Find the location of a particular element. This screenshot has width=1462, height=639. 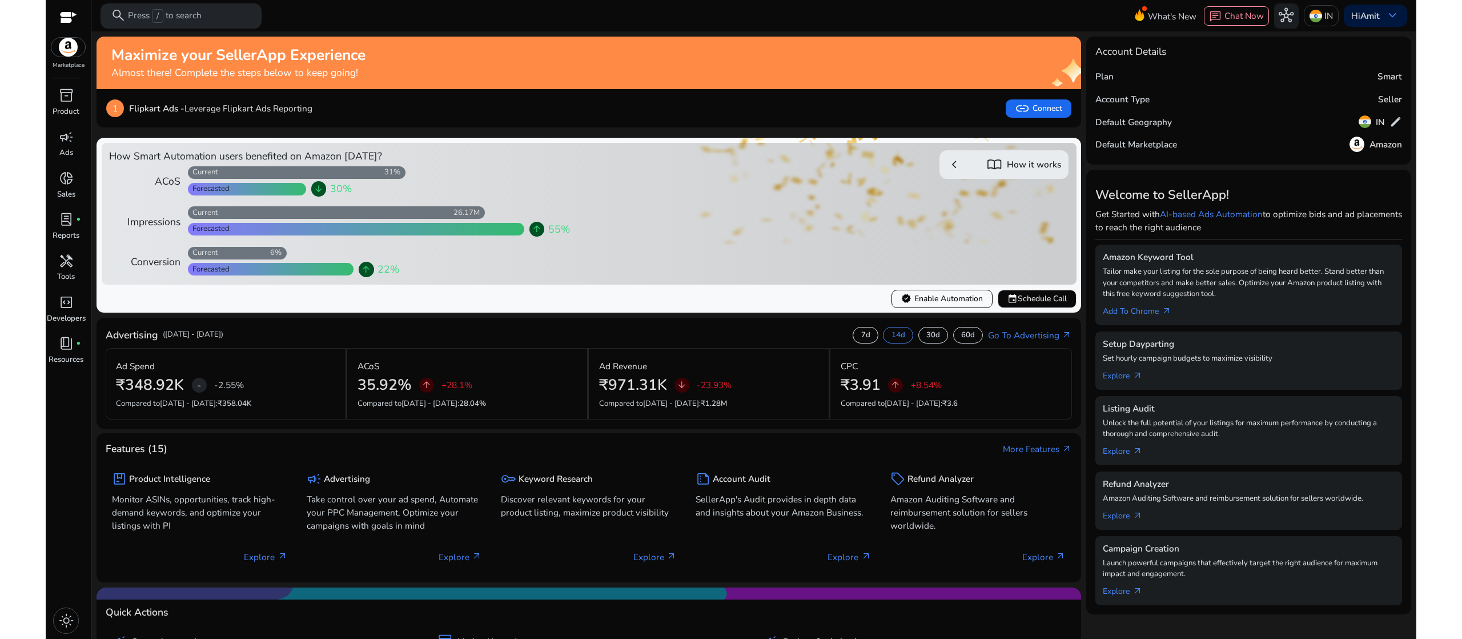

h5: Product Intelligence is located at coordinates (170, 479).